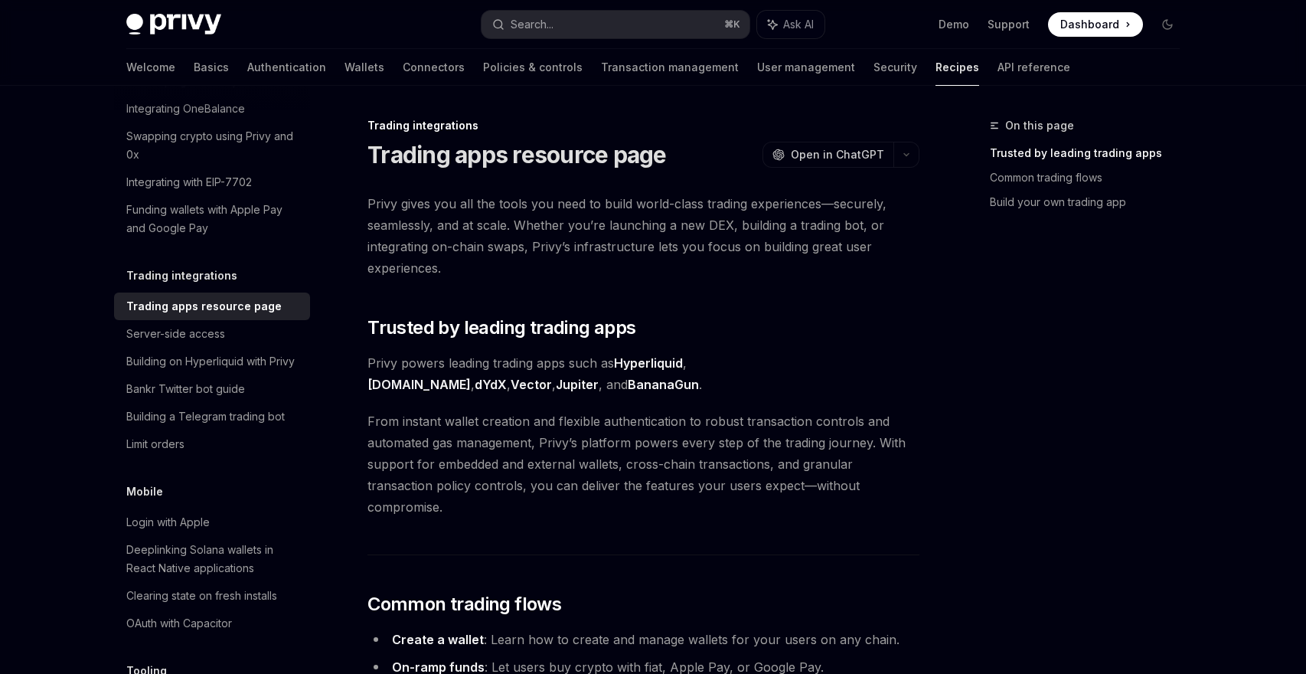 This screenshot has width=1306, height=674. Describe the element at coordinates (145, 491) in the screenshot. I see `h5: Mobile` at that location.